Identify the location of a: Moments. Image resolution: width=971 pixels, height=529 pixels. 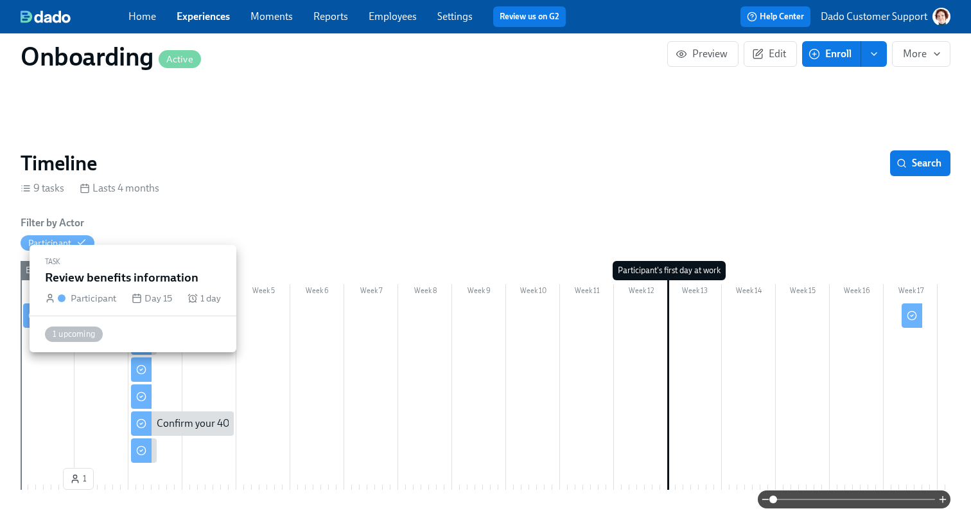
(272, 16).